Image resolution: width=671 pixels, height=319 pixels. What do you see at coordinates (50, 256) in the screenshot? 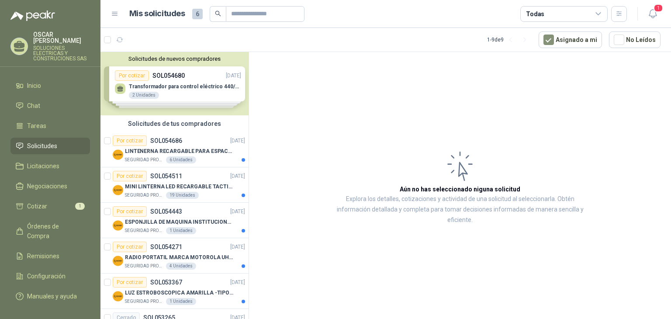
I see `a: Remisiones` at bounding box center [50, 256].